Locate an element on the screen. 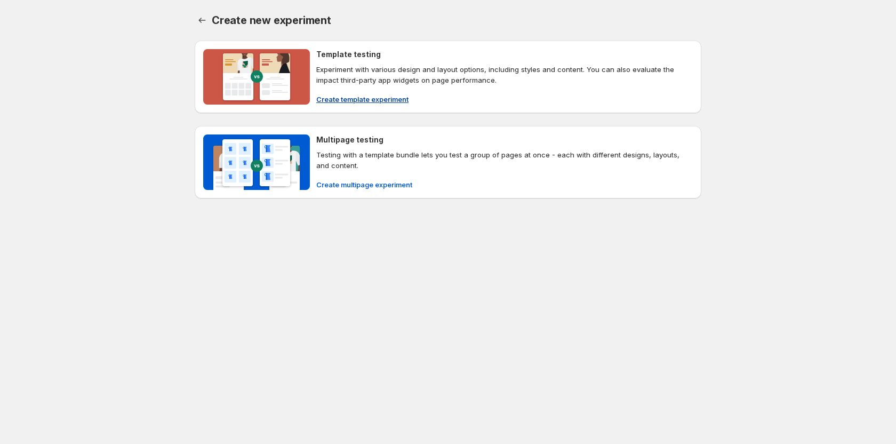 Image resolution: width=896 pixels, height=444 pixels. p: Testing with a template bundle lets you test a group of pages at once - each with different desig... is located at coordinates (505, 160).